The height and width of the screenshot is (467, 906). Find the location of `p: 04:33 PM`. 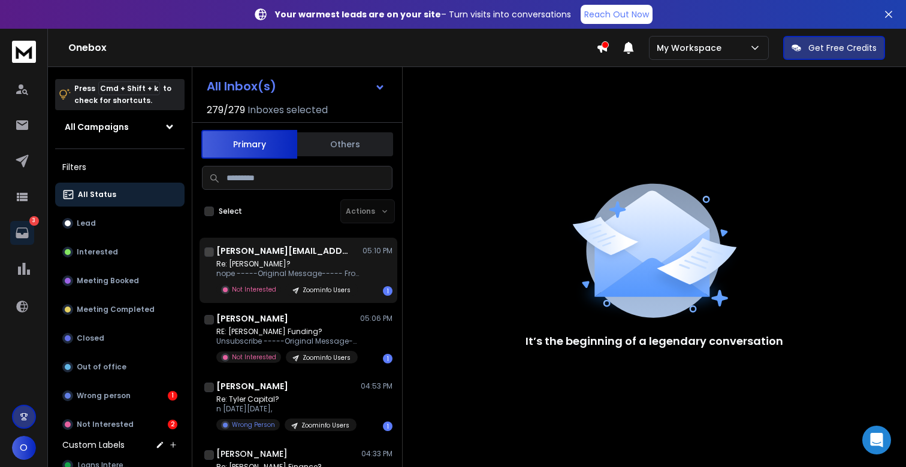

p: 04:33 PM is located at coordinates (377, 454).